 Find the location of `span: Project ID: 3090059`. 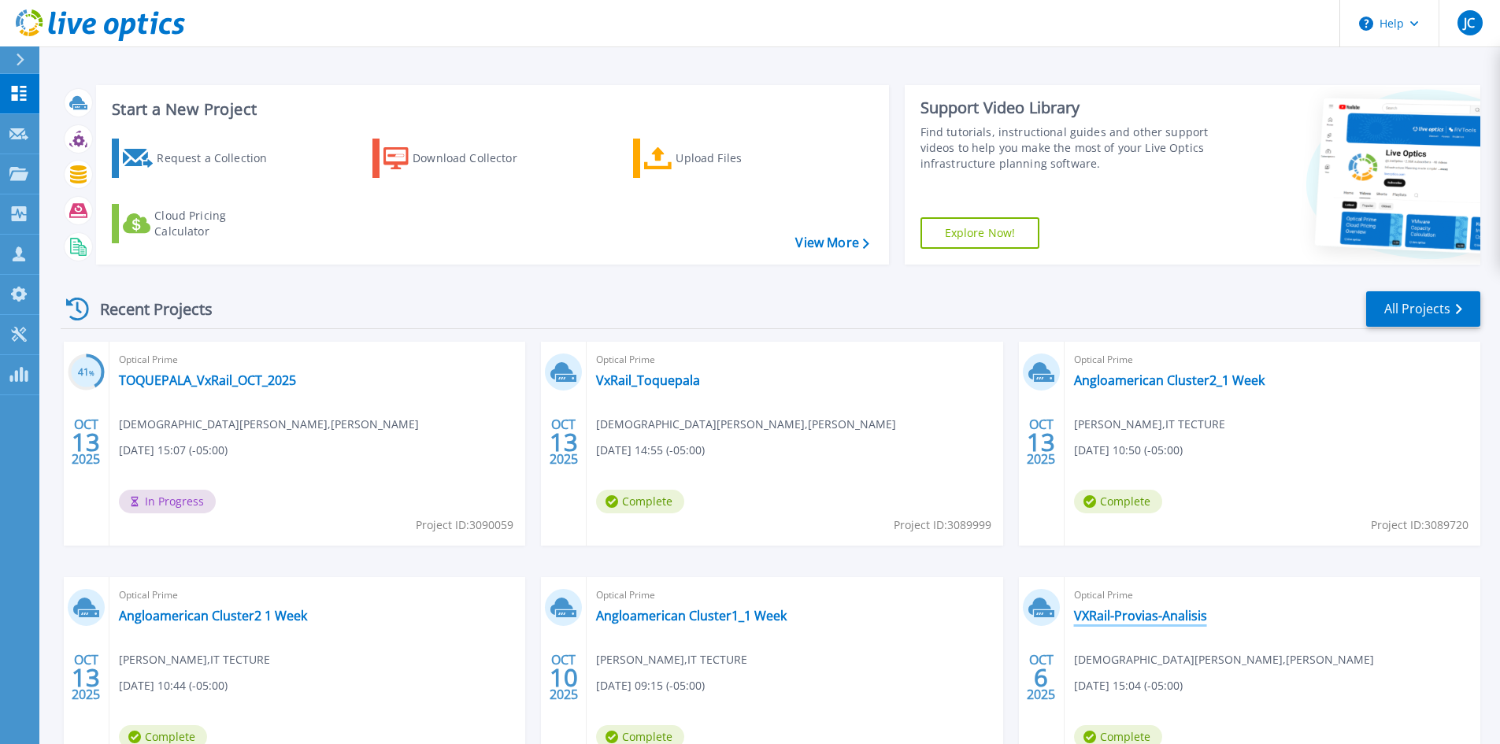

span: Project ID: 3090059 is located at coordinates (464, 525).